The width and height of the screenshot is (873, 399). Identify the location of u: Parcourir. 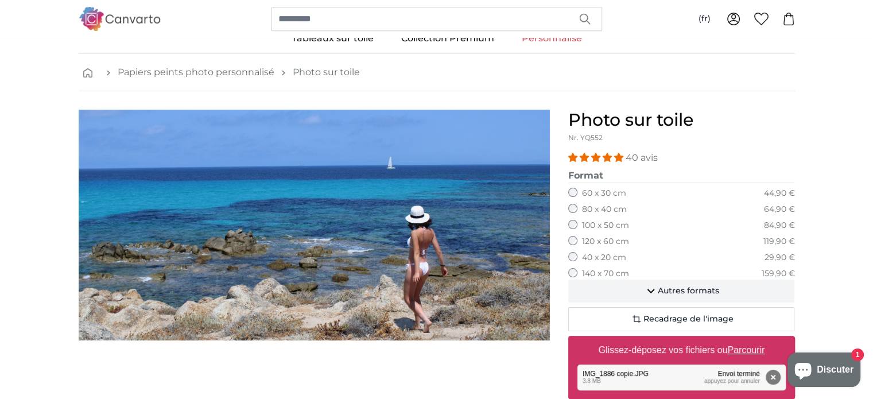
(746, 350).